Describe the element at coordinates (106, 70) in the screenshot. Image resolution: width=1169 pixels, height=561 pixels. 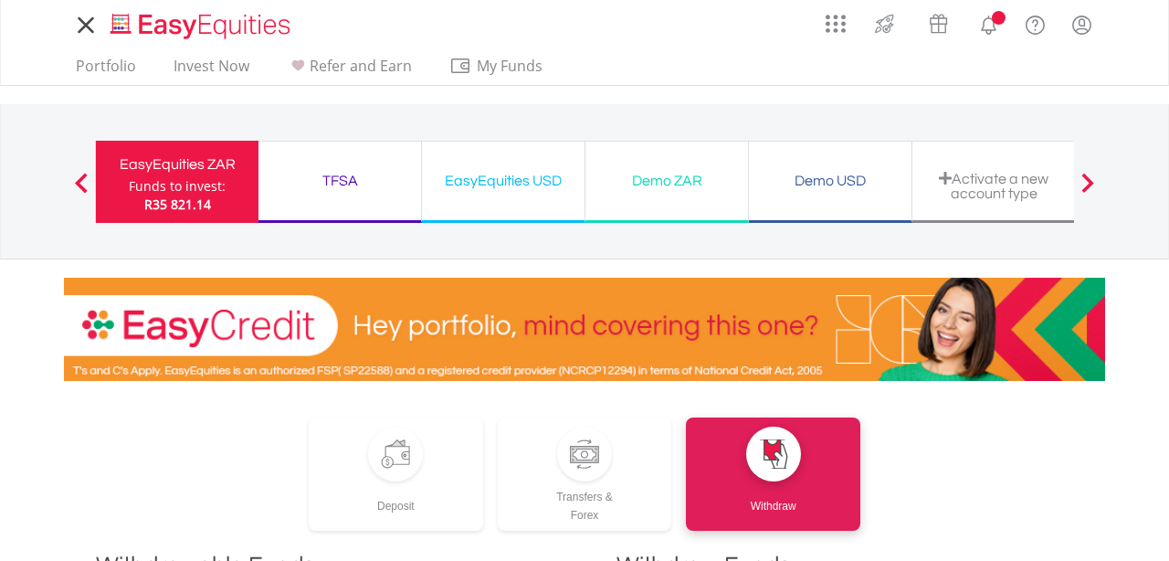
I see `a: Portfolio` at that location.